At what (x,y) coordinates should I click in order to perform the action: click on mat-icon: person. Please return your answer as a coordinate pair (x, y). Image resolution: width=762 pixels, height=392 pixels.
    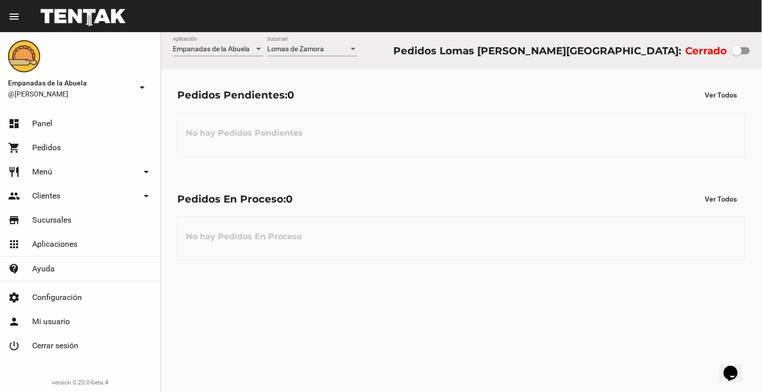
    Looking at the image, I should click on (14, 321).